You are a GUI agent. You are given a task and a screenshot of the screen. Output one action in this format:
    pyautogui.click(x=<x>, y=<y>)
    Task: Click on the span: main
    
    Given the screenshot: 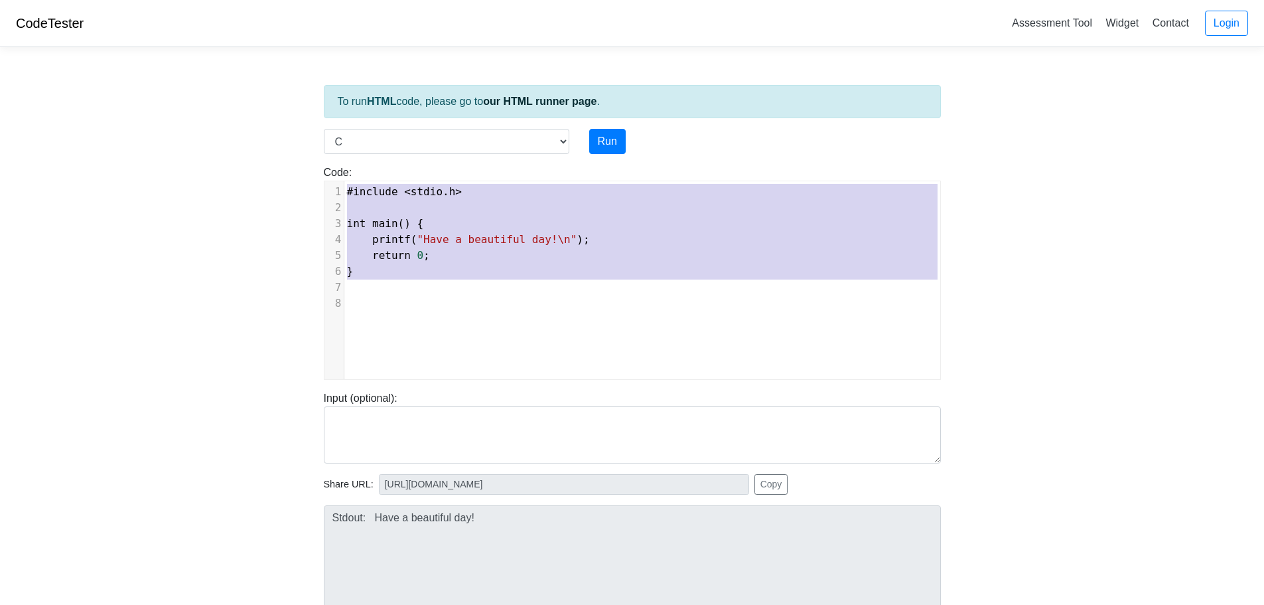 What is the action you would take?
    pyautogui.click(x=385, y=223)
    